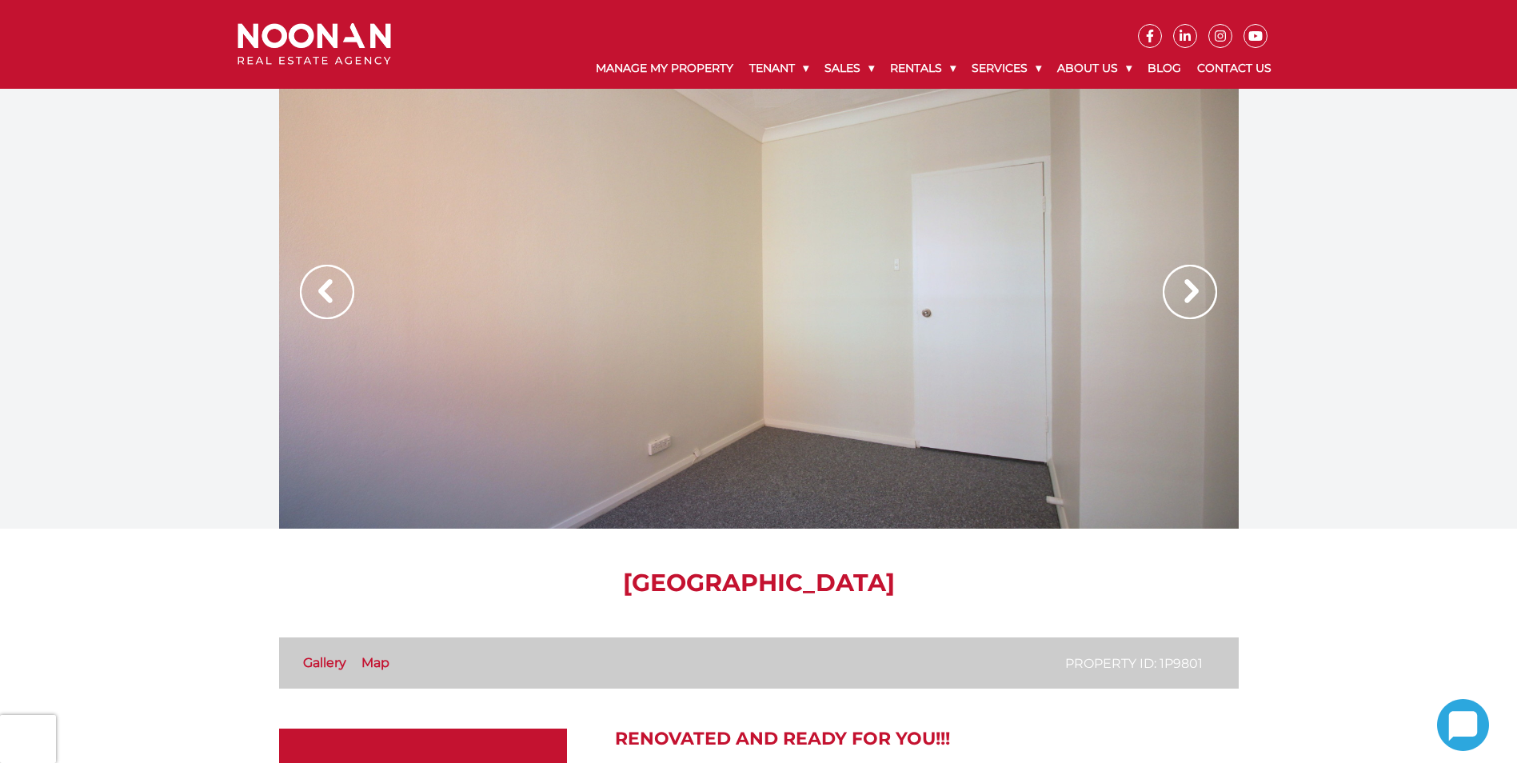 The width and height of the screenshot is (1517, 763). Describe the element at coordinates (325, 662) in the screenshot. I see `a: Gallery` at that location.